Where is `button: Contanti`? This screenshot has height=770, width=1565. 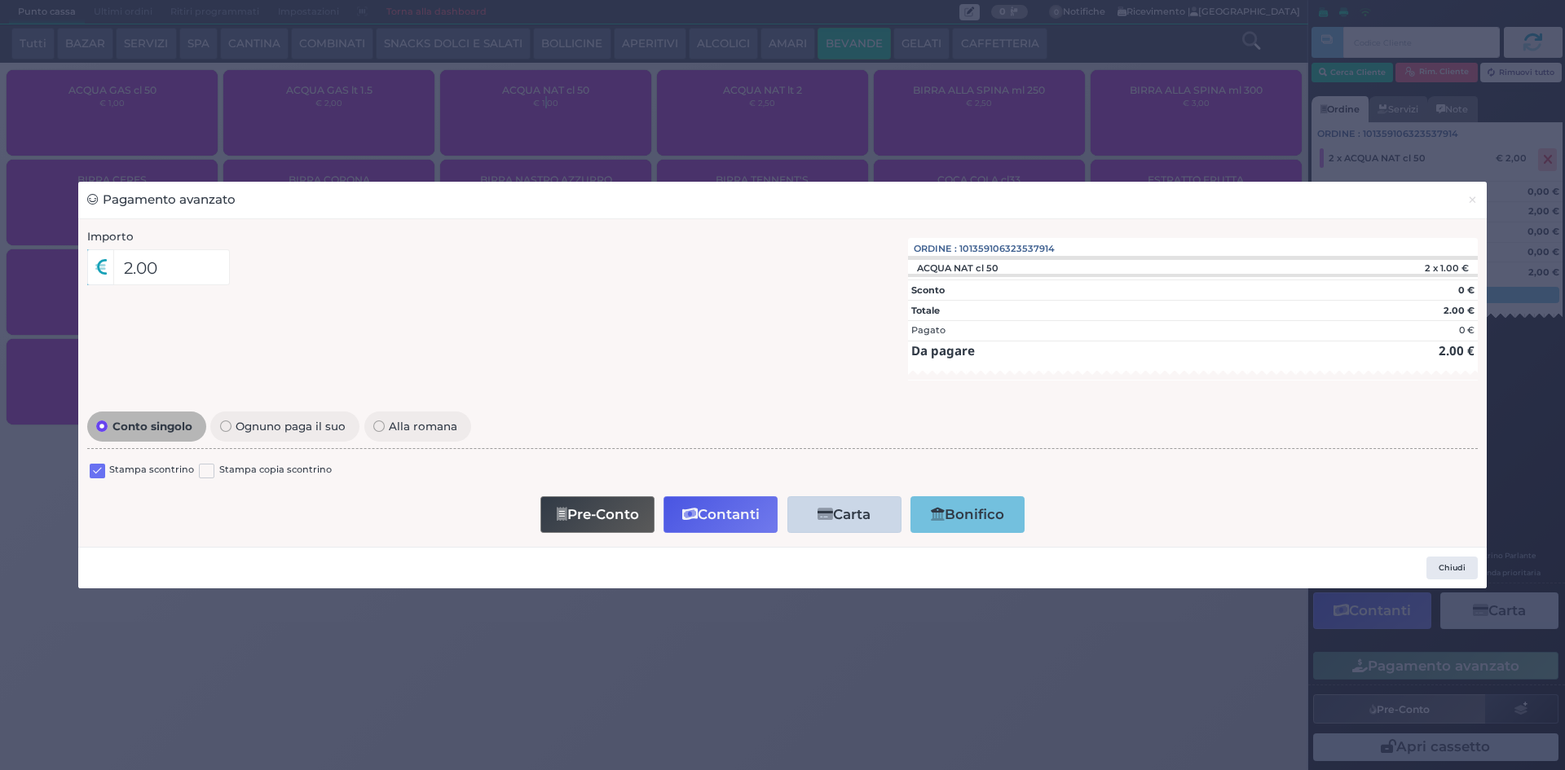 button: Contanti is located at coordinates (721, 514).